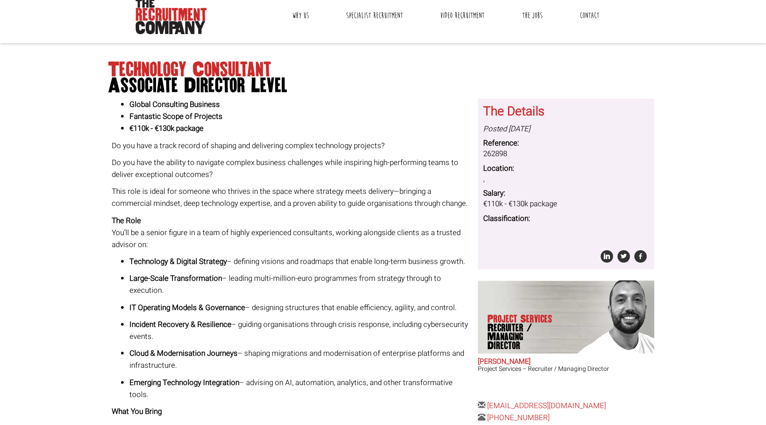 The image size is (766, 425). What do you see at coordinates (375, 16) in the screenshot?
I see `a: Specialist Recruitment` at bounding box center [375, 16].